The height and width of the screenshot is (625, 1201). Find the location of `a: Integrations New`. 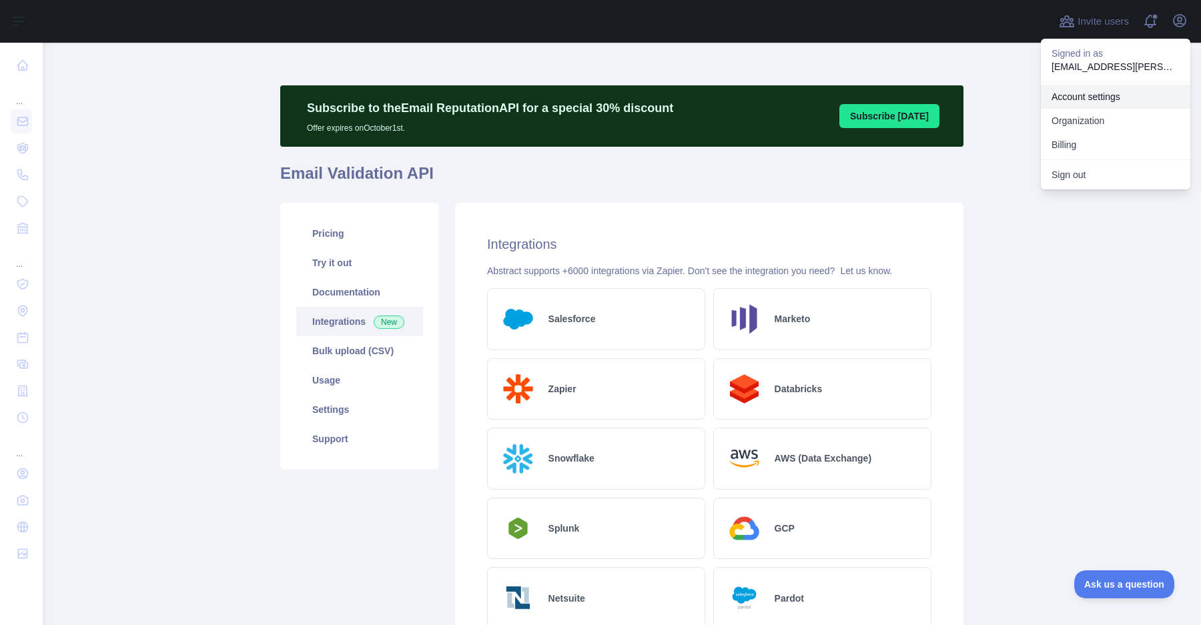

a: Integrations New is located at coordinates (360, 322).